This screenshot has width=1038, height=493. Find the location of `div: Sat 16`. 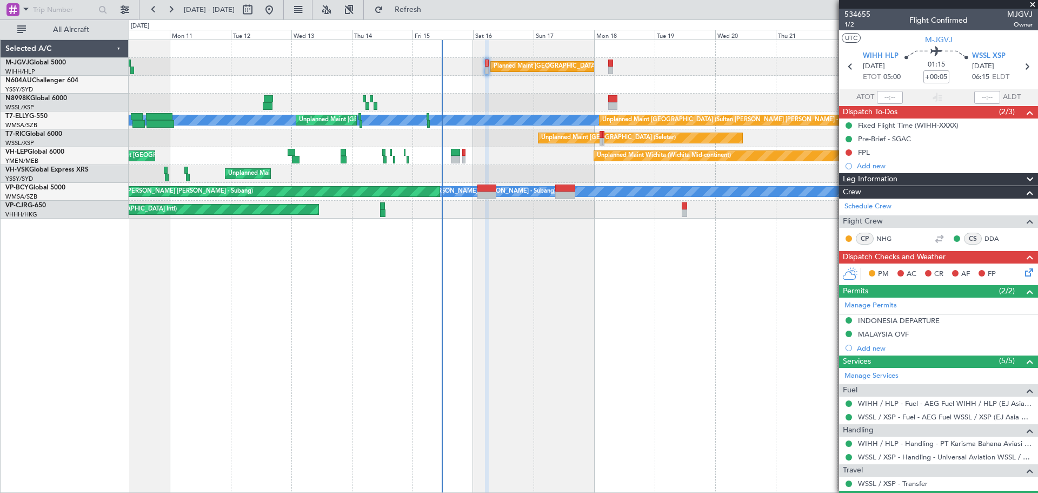

div: Sat 16 is located at coordinates (503, 35).